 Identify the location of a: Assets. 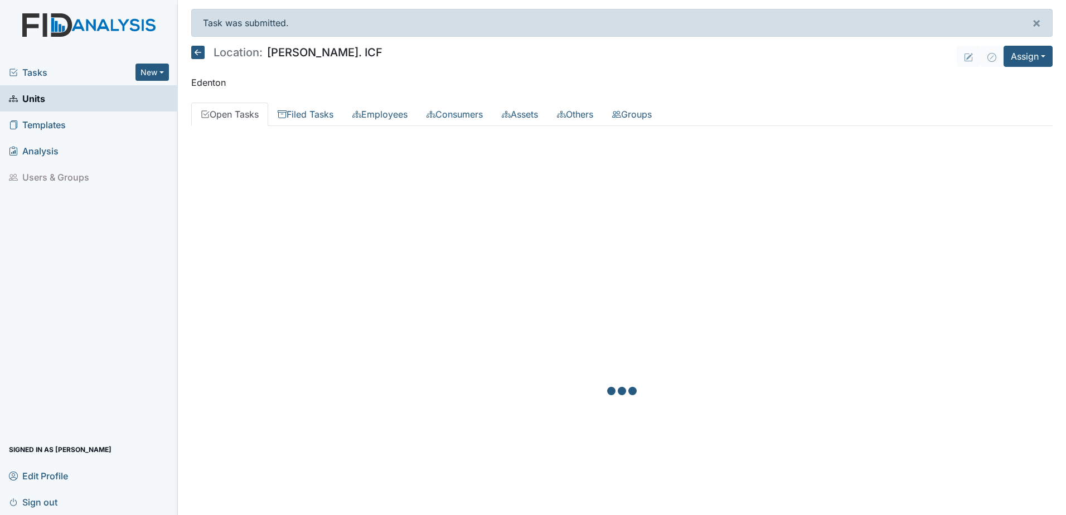
(520, 114).